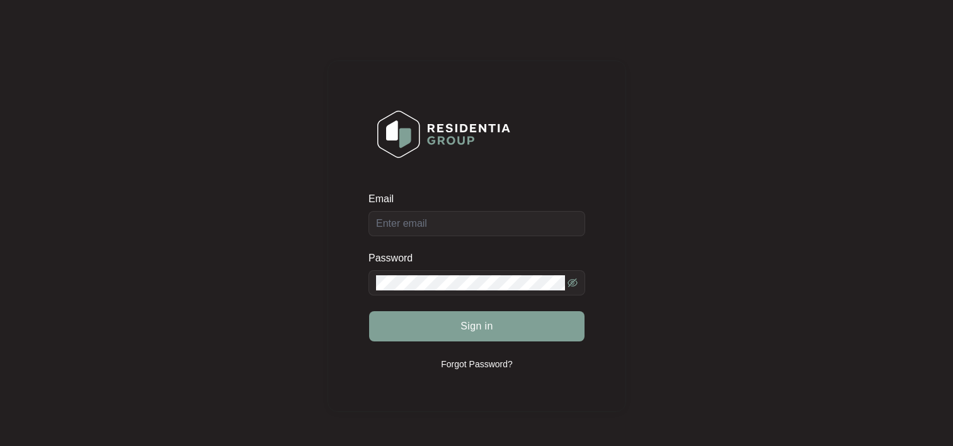 This screenshot has height=446, width=953. What do you see at coordinates (477, 364) in the screenshot?
I see `p: Forgot Password?` at bounding box center [477, 364].